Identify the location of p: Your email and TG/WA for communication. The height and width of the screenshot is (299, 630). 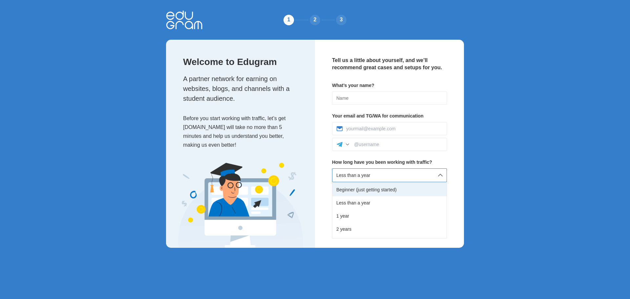
(389, 116).